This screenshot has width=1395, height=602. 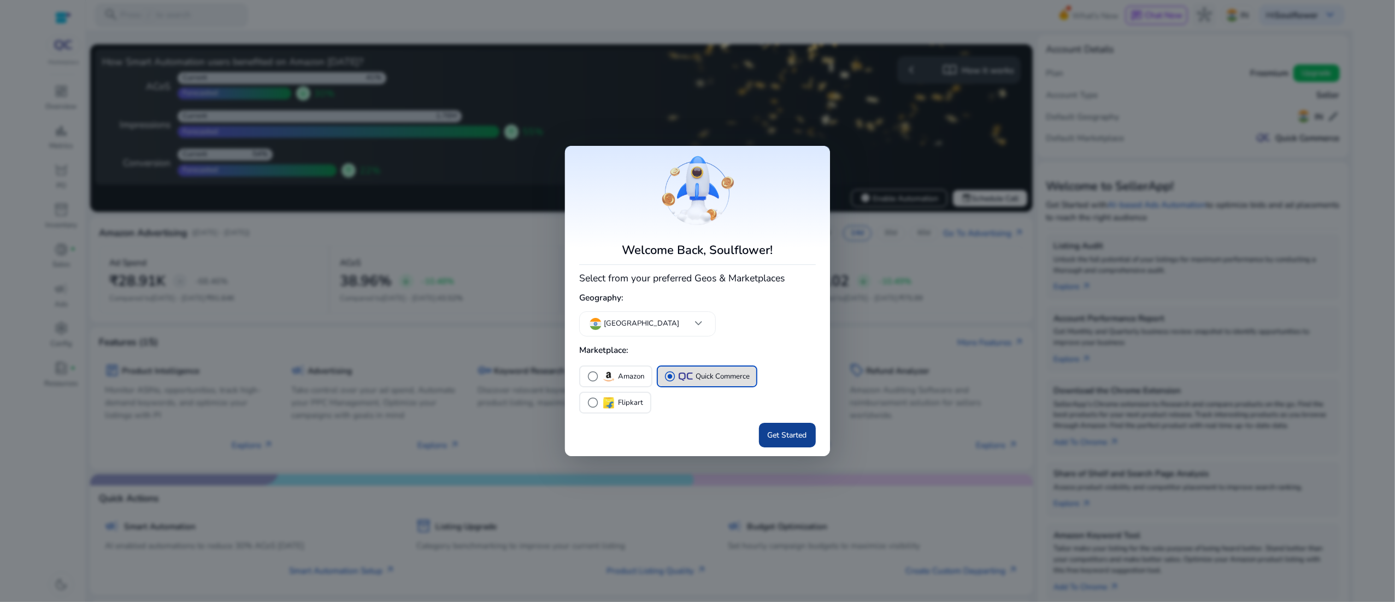 I want to click on img: QC-logo.svg, so click(x=686, y=376).